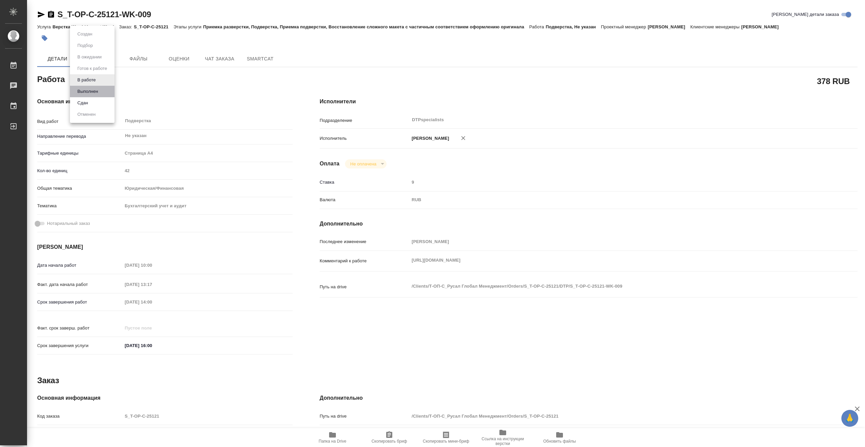 This screenshot has width=865, height=447. What do you see at coordinates (85, 34) in the screenshot?
I see `button: Создан` at bounding box center [85, 34].